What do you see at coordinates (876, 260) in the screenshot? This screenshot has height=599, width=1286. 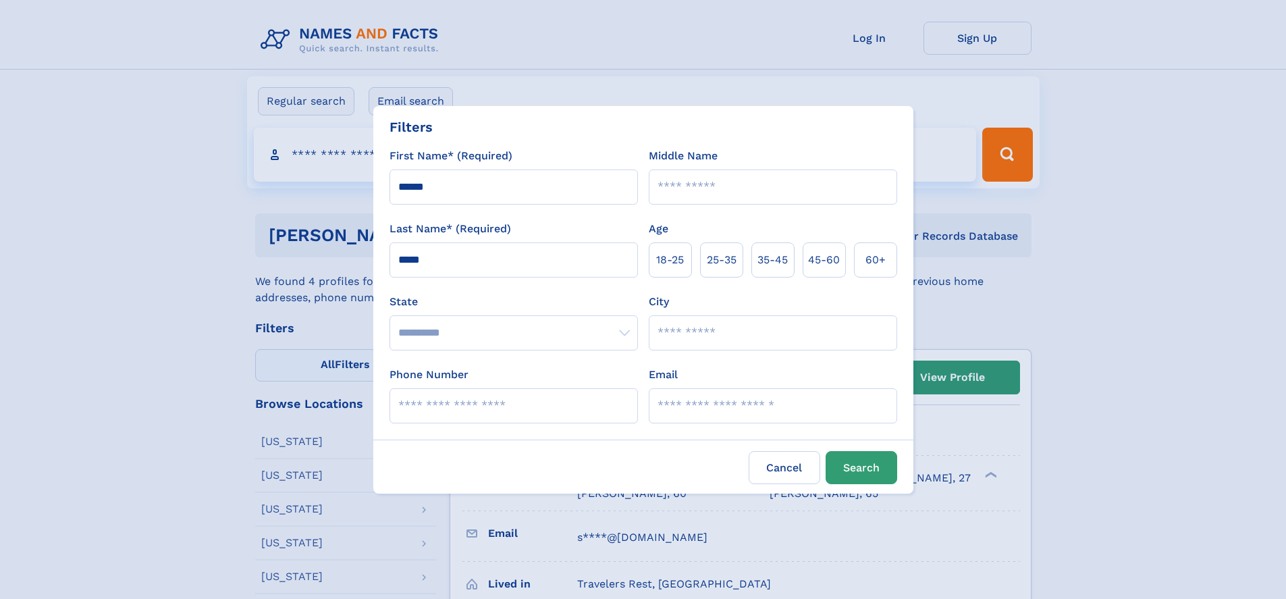 I see `span: 60+` at bounding box center [876, 260].